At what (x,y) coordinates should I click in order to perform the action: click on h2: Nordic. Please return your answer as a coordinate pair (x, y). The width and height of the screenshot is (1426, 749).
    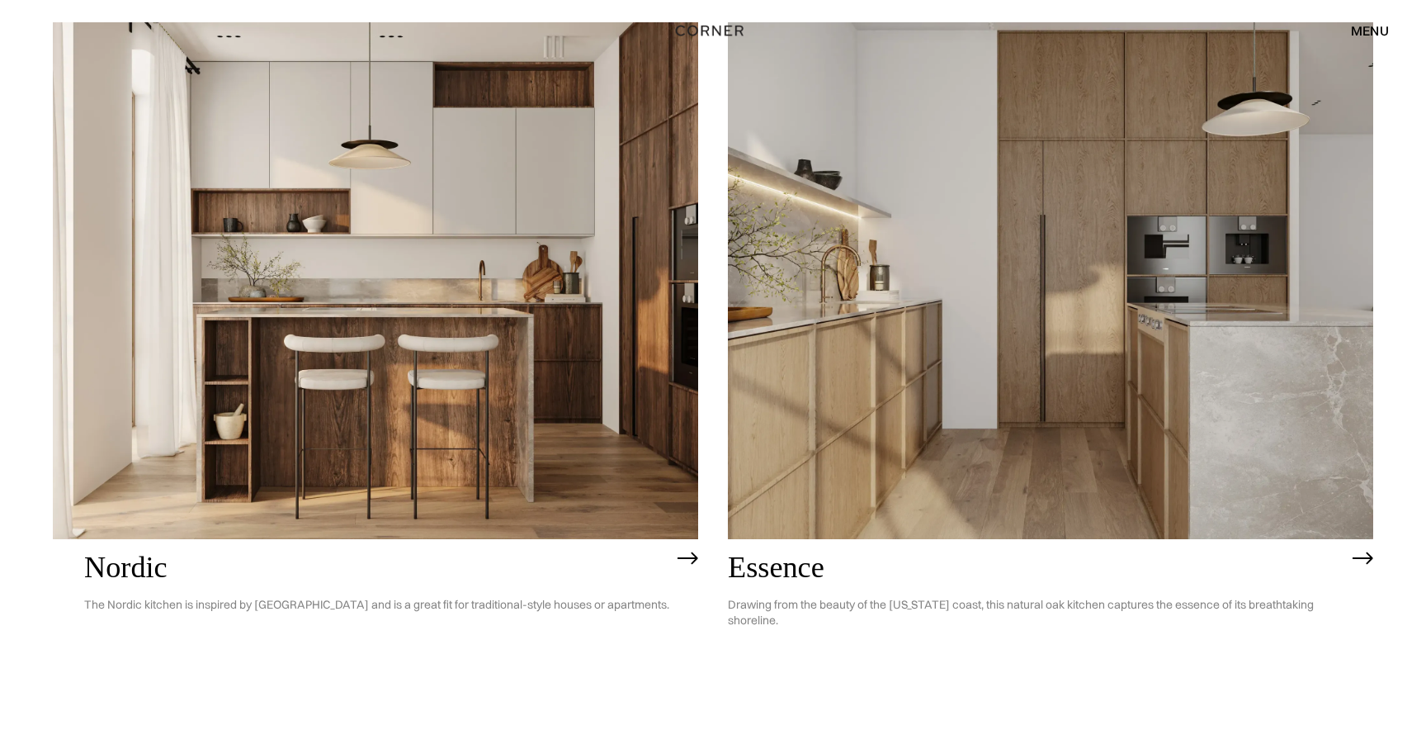
    Looking at the image, I should click on (376, 568).